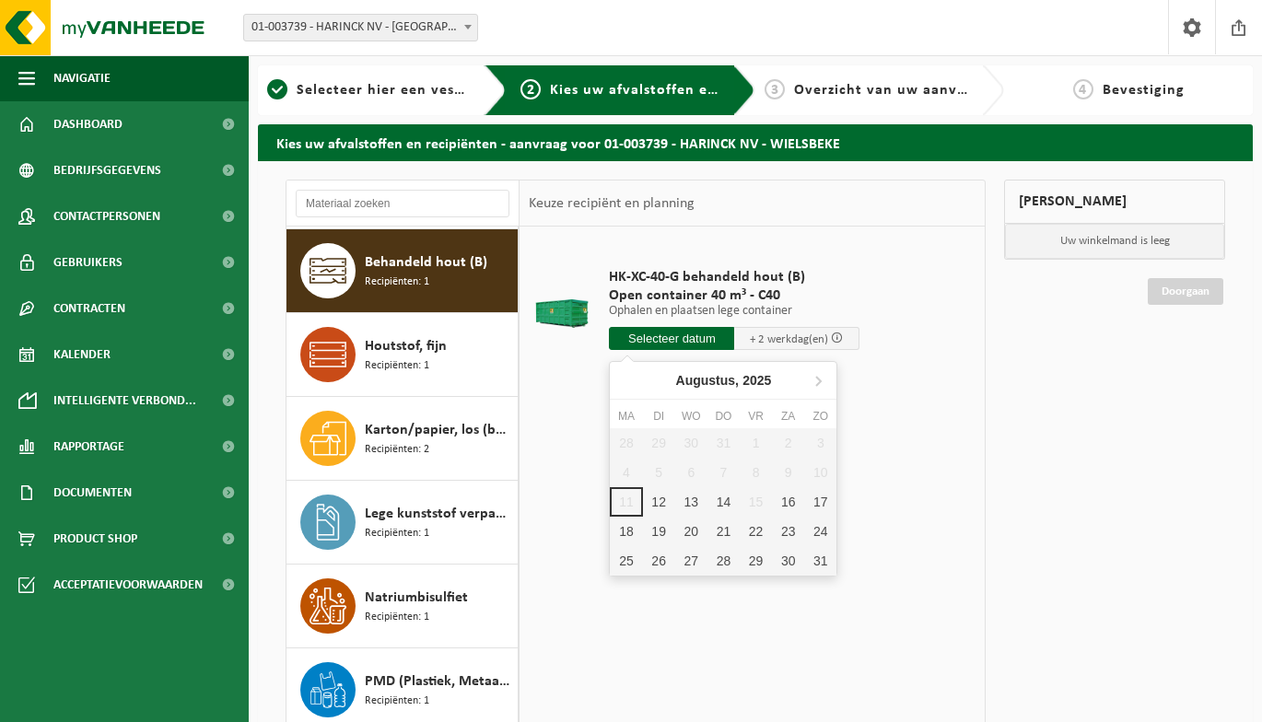 The height and width of the screenshot is (722, 1262). Describe the element at coordinates (438, 682) in the screenshot. I see `span: PMD (Plastiek, Metaal, Drankkartons) (bedrijven)` at that location.